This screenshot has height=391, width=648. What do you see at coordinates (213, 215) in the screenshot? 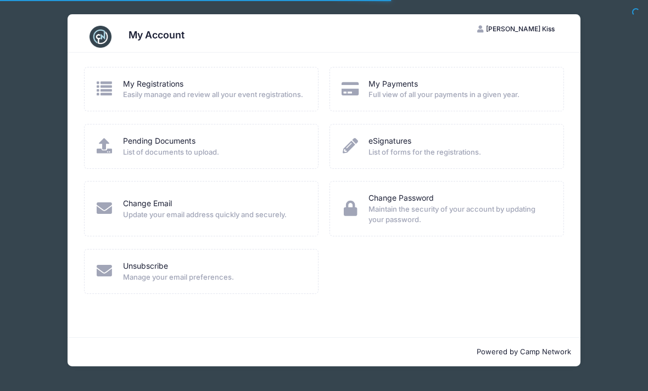
I see `span: Update your email address quickly and securely.` at bounding box center [213, 215].